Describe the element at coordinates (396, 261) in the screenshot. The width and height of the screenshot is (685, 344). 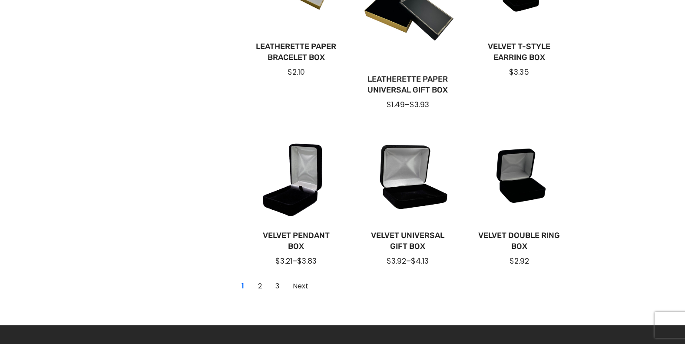
I see `span: $3.92` at that location.